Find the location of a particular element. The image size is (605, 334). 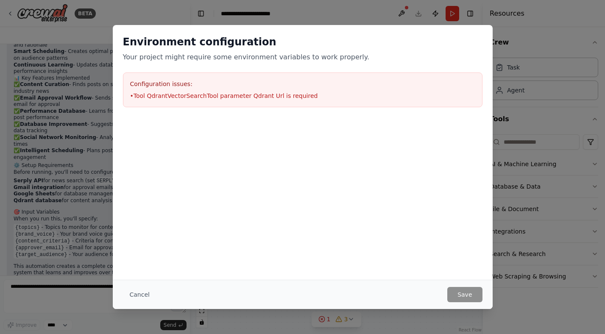

button: Save is located at coordinates (464, 295).